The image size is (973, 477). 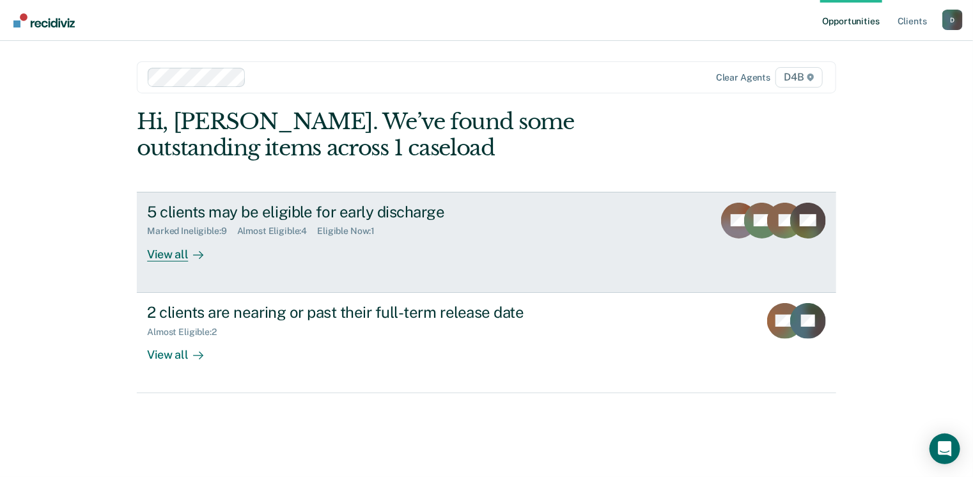 What do you see at coordinates (192, 231) in the screenshot?
I see `div: Marked Ineligible : 9` at bounding box center [192, 231].